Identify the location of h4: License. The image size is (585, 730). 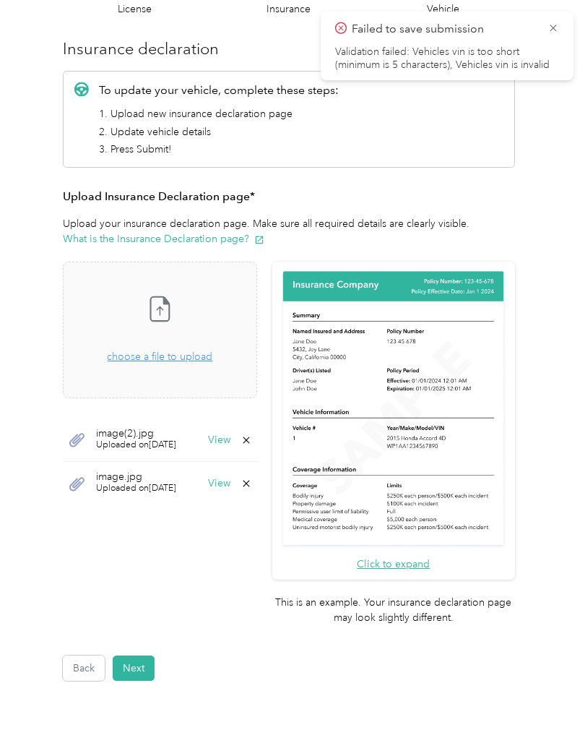
(134, 9).